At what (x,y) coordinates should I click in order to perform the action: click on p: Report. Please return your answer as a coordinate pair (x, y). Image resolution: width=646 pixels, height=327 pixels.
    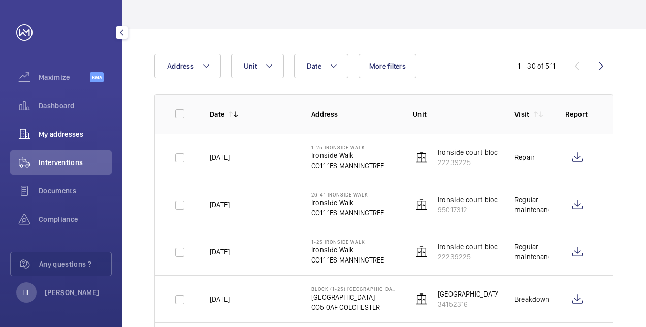
    Looking at the image, I should click on (579, 114).